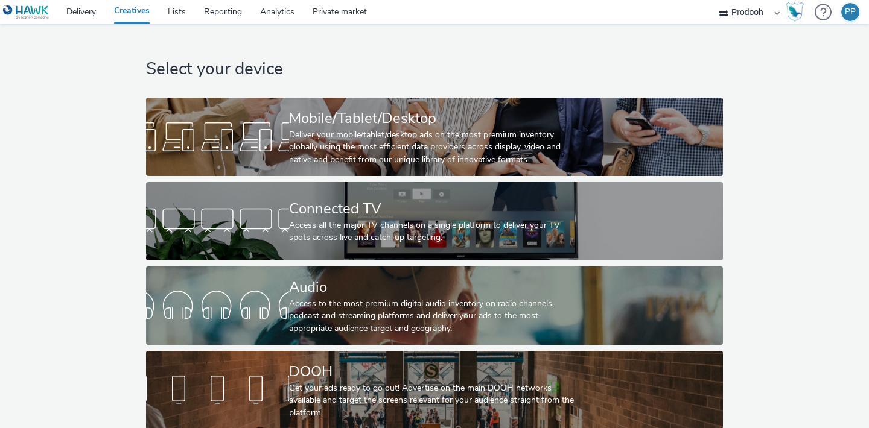 This screenshot has height=428, width=869. I want to click on img: Hawk Academy, so click(794, 12).